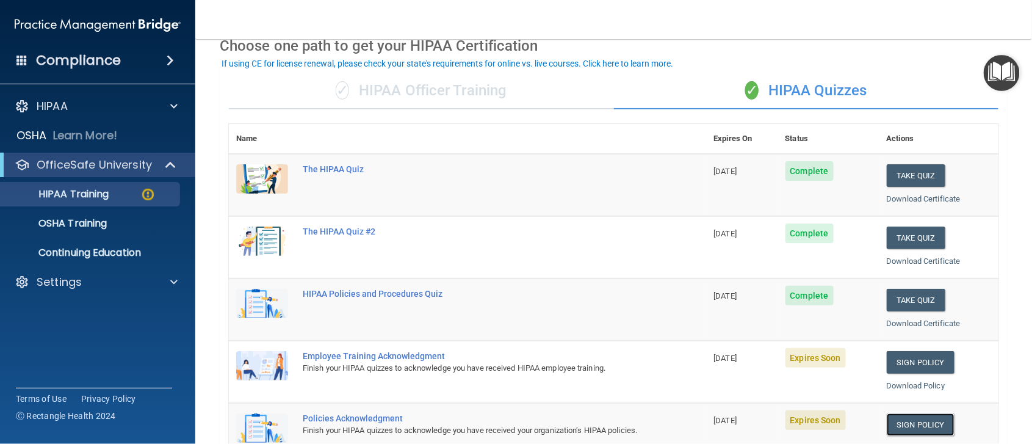 The width and height of the screenshot is (1032, 444). Describe the element at coordinates (66, 416) in the screenshot. I see `span: Ⓒ Rectangle Health 2024` at that location.